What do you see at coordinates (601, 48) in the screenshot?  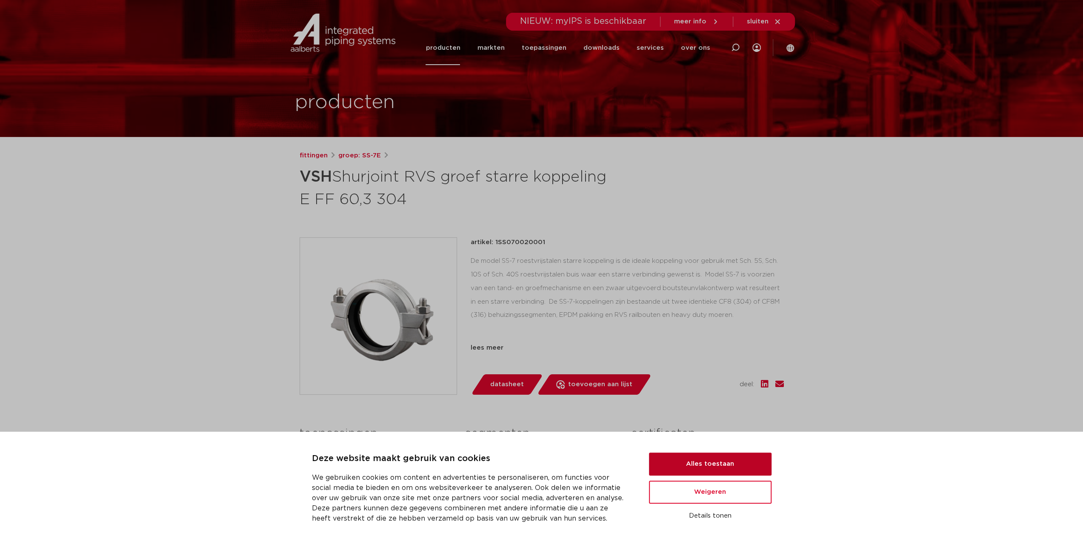 I see `a: downloads` at bounding box center [601, 48].